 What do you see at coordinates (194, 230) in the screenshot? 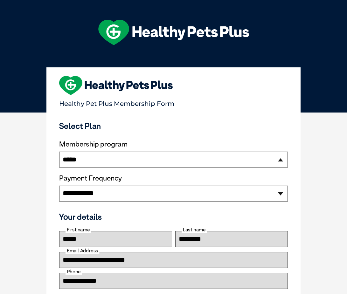
I see `label: Last name` at bounding box center [194, 230].